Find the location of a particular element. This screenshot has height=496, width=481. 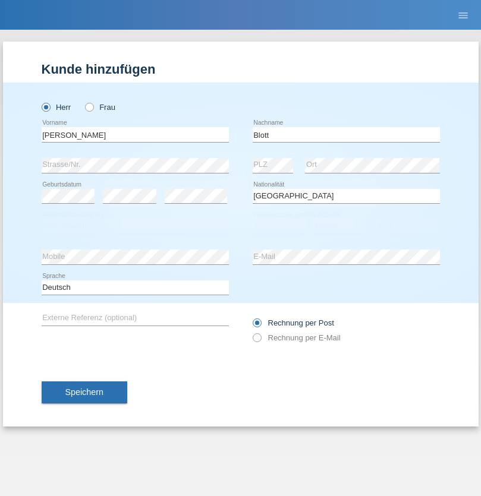

button: Speichern is located at coordinates (84, 393).